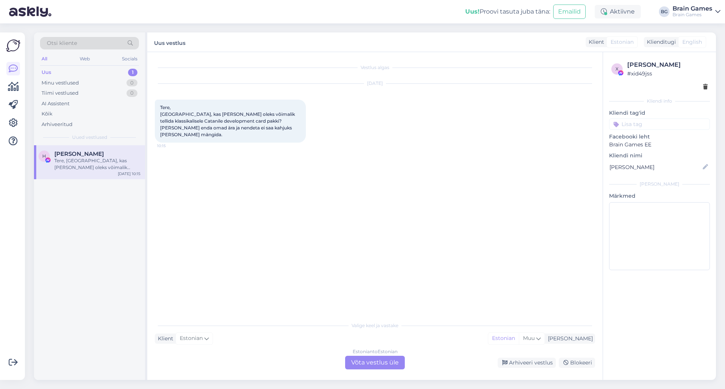  Describe the element at coordinates (47, 114) in the screenshot. I see `div: Kõik` at that location.